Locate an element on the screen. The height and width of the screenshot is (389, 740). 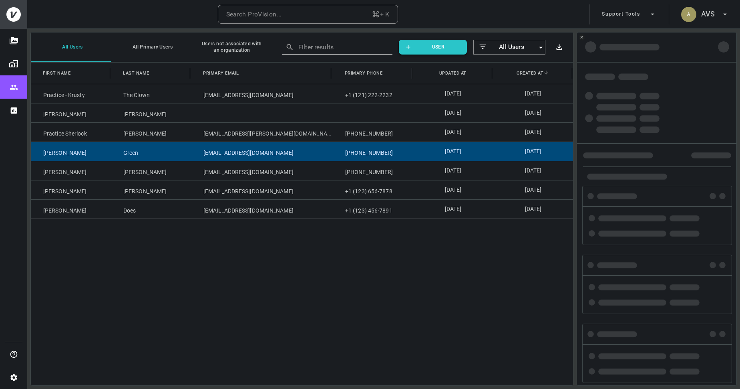
h6: AVS is located at coordinates (708, 14).